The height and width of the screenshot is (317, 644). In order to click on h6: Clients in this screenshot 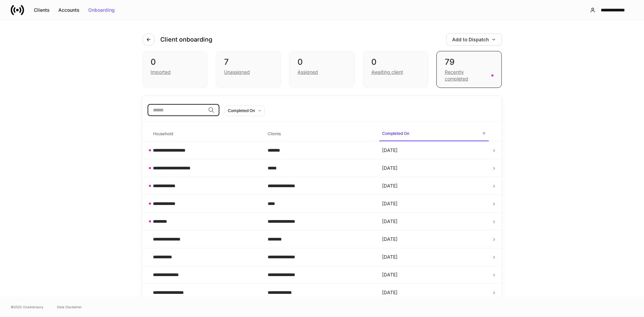, I will do `click(274, 133)`.